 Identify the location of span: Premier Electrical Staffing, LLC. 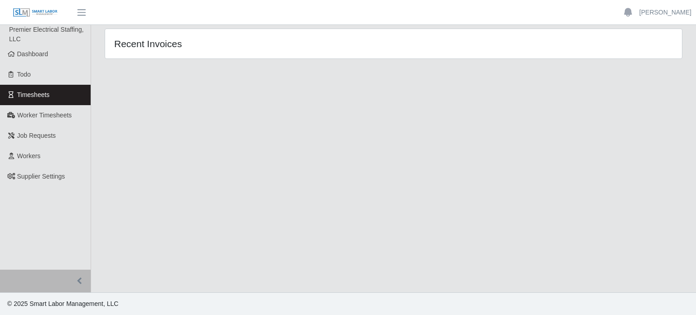
(46, 34).